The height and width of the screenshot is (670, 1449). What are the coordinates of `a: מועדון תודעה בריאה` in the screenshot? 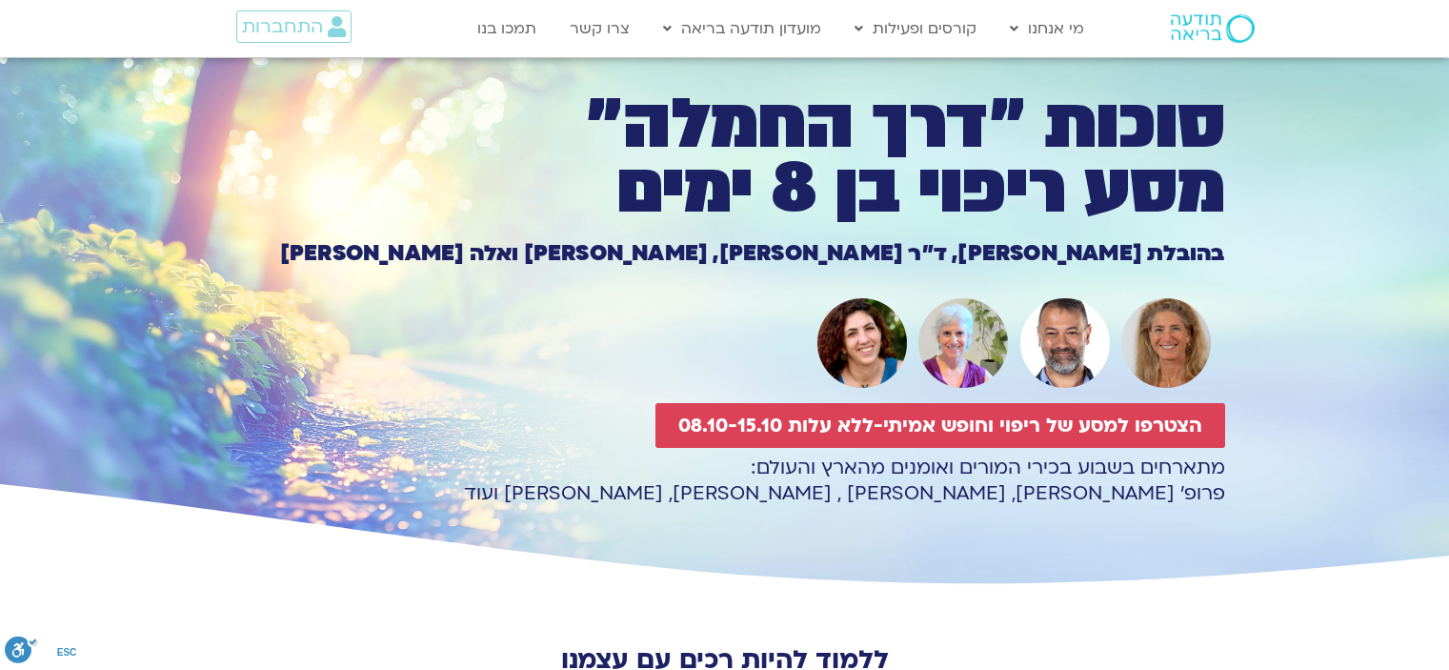 It's located at (742, 29).